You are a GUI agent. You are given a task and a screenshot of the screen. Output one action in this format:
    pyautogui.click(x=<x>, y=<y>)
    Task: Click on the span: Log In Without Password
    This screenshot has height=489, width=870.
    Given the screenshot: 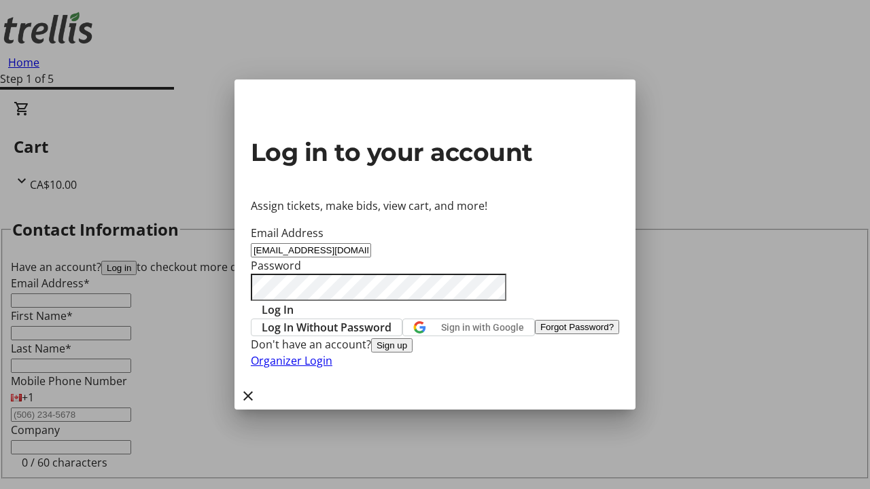 What is the action you would take?
    pyautogui.click(x=326, y=327)
    